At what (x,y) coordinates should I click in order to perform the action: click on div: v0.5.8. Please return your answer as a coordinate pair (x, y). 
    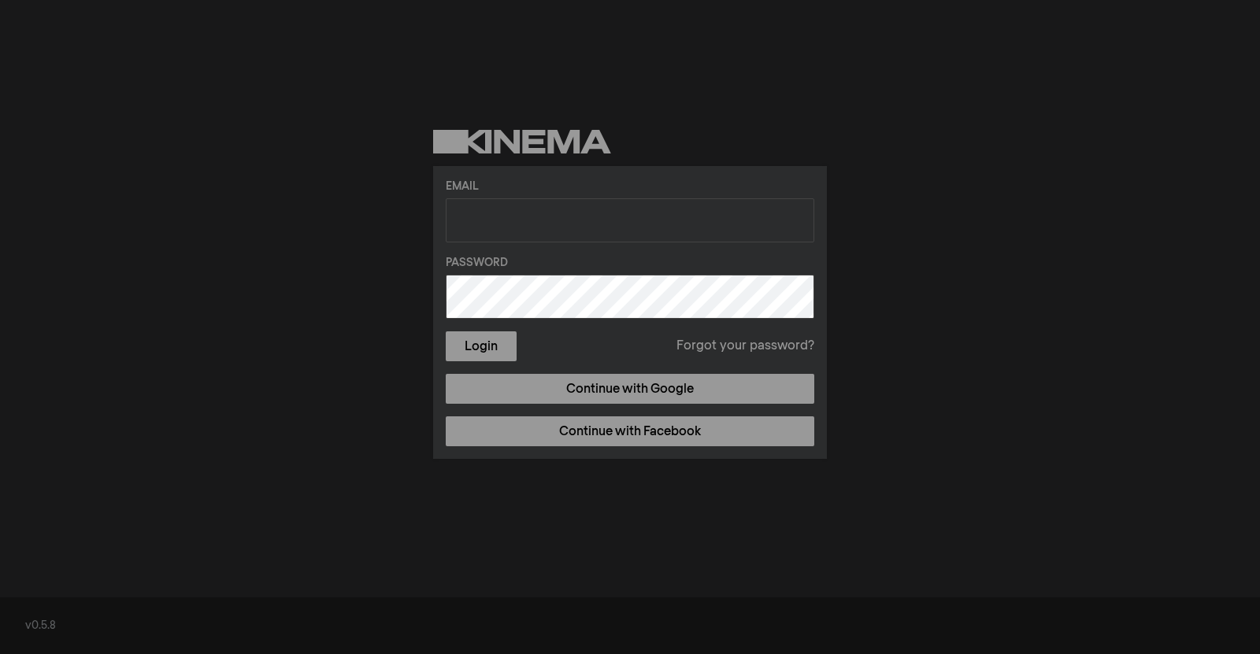
    Looking at the image, I should click on (630, 626).